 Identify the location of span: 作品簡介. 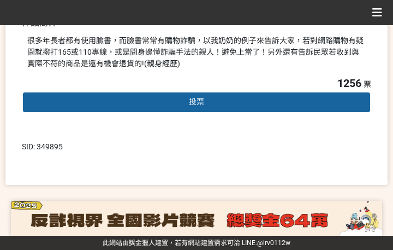
(39, 22).